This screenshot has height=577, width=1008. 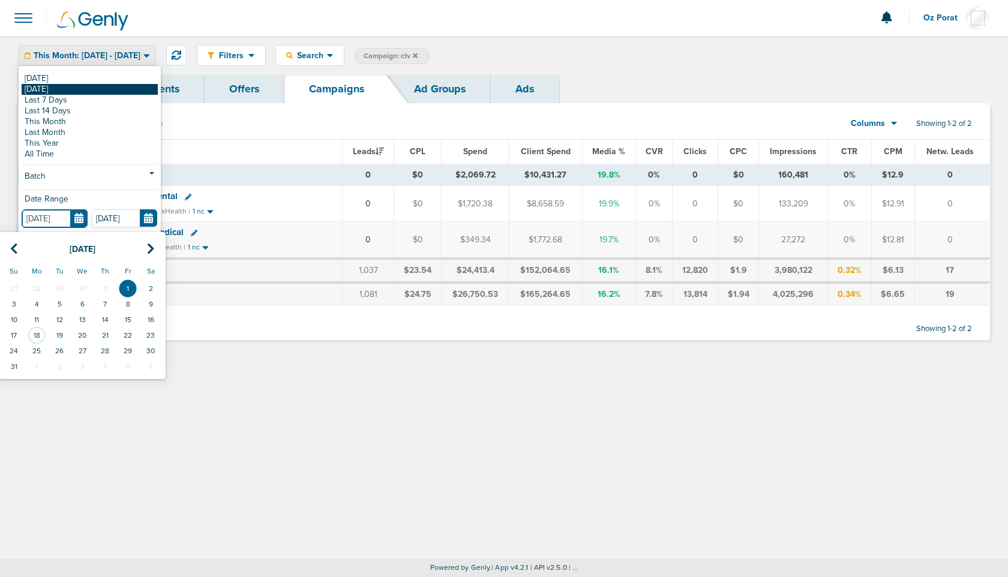 I want to click on span: Impressions, so click(x=793, y=151).